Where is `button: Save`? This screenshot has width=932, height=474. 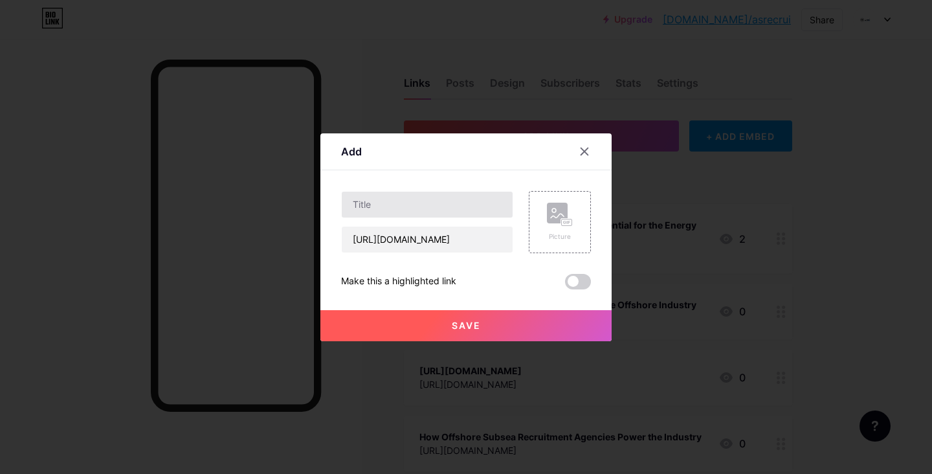 button: Save is located at coordinates (466, 326).